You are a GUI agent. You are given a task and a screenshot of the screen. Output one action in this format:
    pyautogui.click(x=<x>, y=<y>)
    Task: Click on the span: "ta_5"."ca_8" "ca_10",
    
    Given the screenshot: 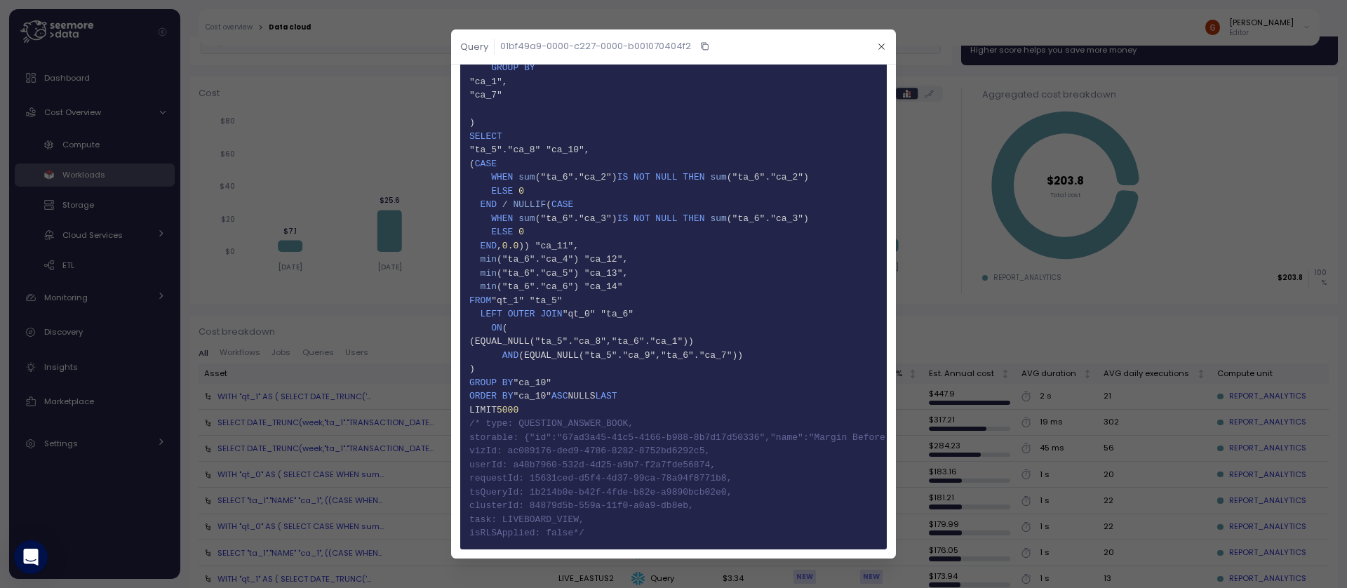 What is the action you would take?
    pyautogui.click(x=674, y=150)
    